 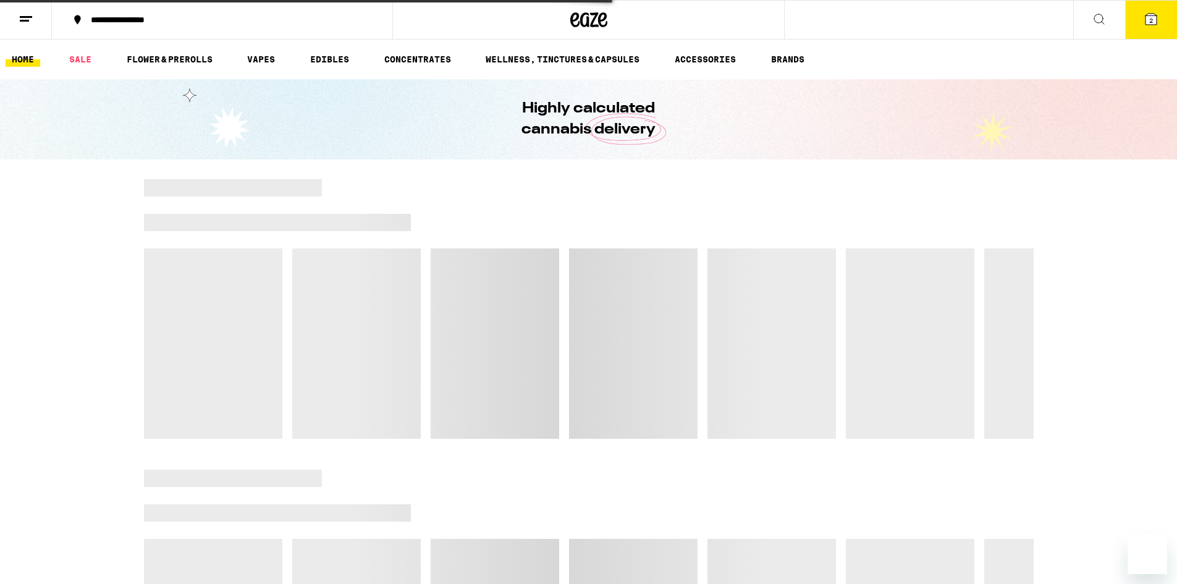 What do you see at coordinates (1151, 20) in the screenshot?
I see `button: 2` at bounding box center [1151, 20].